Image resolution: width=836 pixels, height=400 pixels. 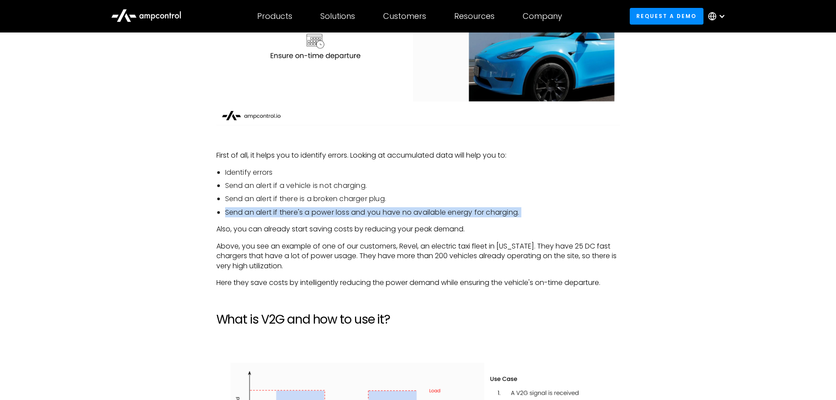 I want to click on div: Company, so click(x=542, y=16).